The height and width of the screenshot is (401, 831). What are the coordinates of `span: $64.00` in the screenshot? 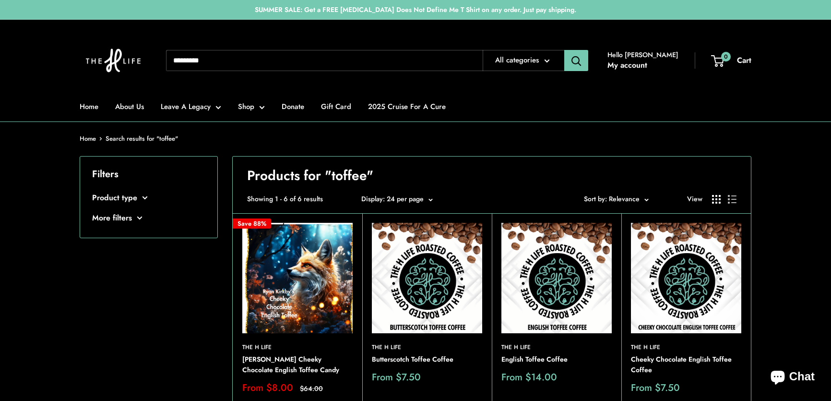 It's located at (311, 388).